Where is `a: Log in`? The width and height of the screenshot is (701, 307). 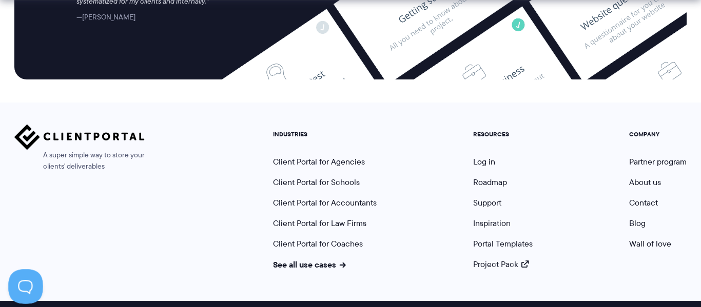
a: Log in is located at coordinates (484, 162).